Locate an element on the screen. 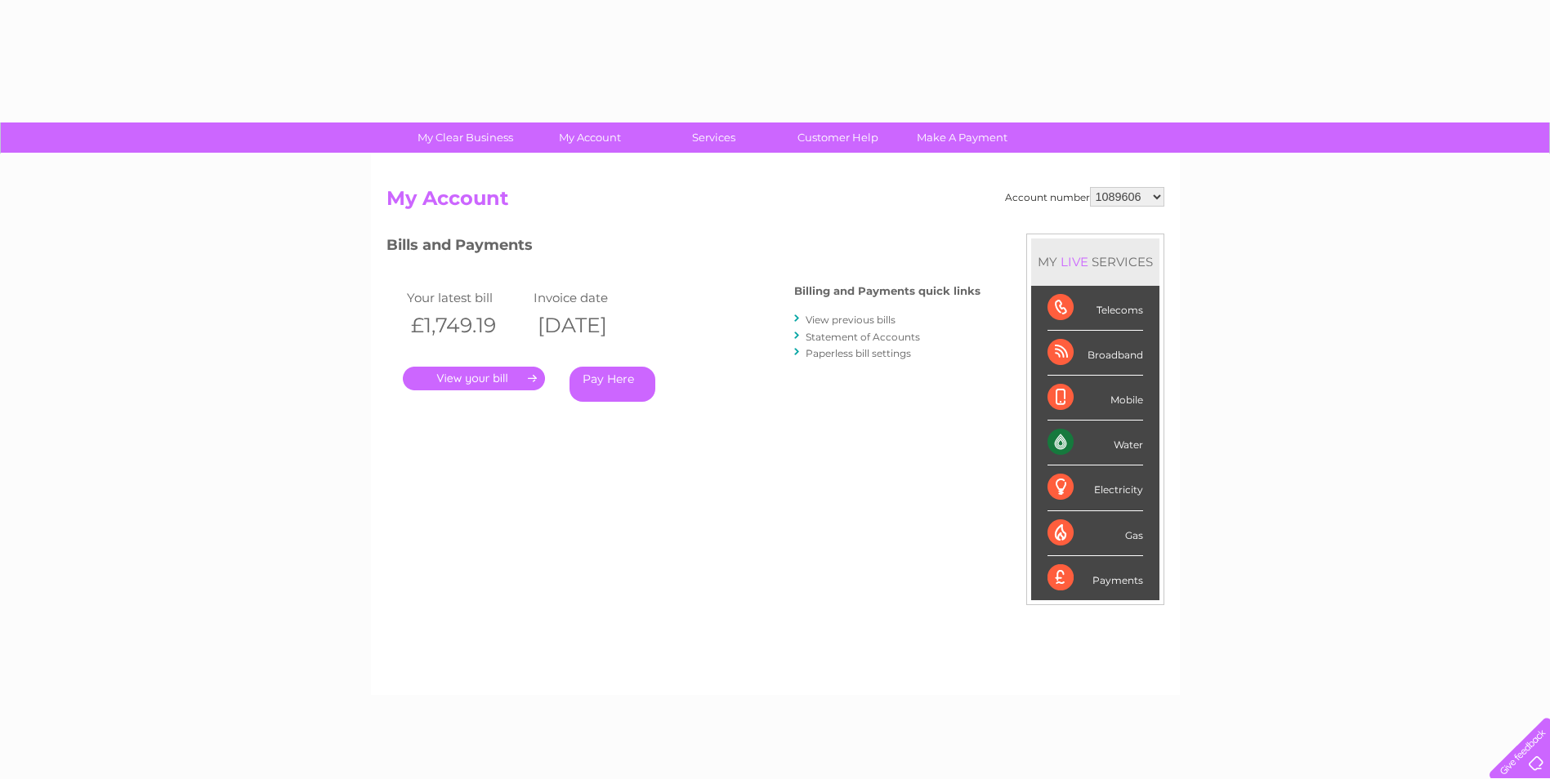 This screenshot has width=1550, height=779. a: View previous bills is located at coordinates (851, 319).